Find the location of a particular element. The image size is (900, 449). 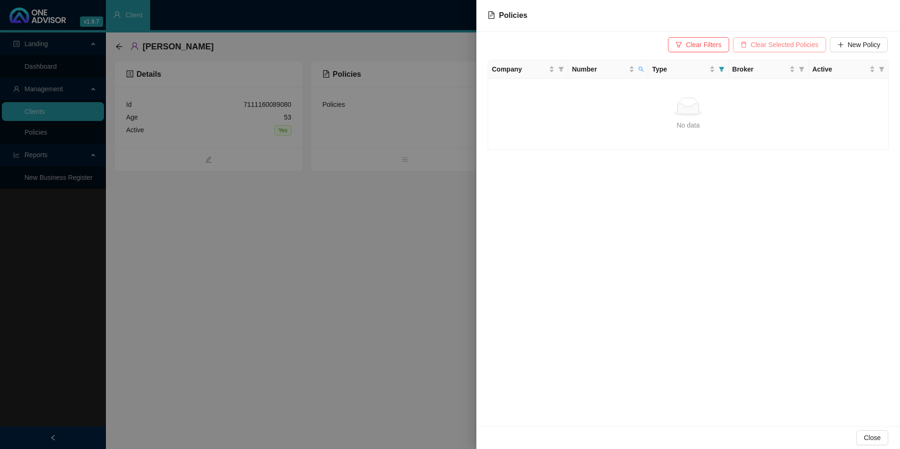

button: Close is located at coordinates (872, 438).